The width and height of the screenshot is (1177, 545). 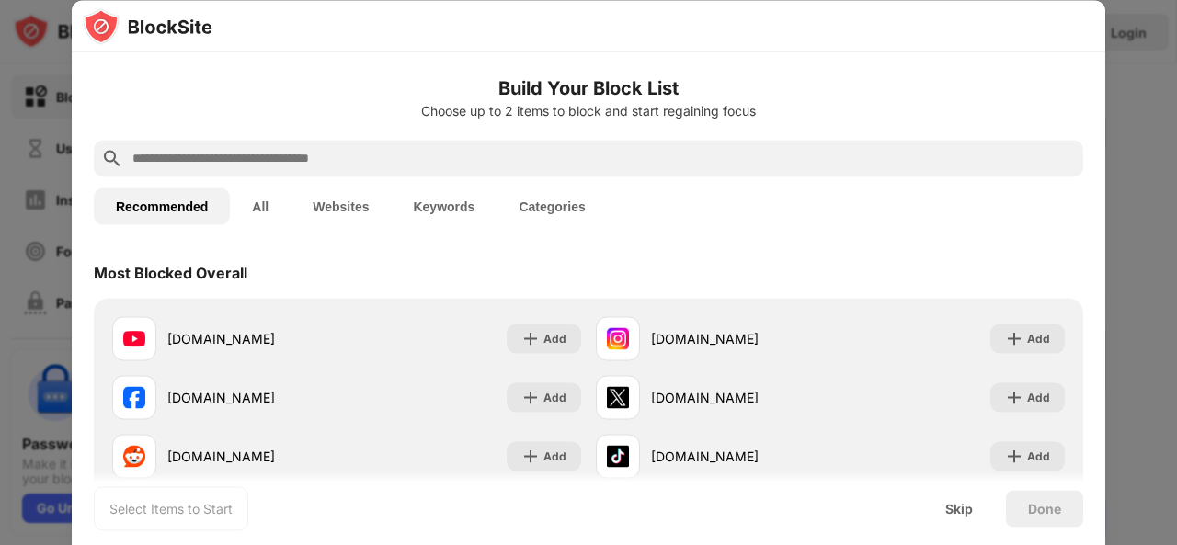 I want to click on div: Most Blocked Overall, so click(x=170, y=272).